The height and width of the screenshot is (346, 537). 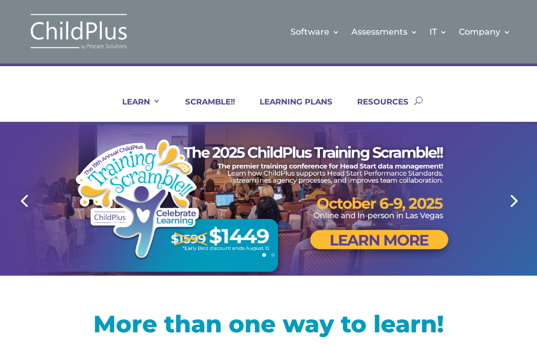 What do you see at coordinates (135, 109) in the screenshot?
I see `a: LEARN` at bounding box center [135, 109].